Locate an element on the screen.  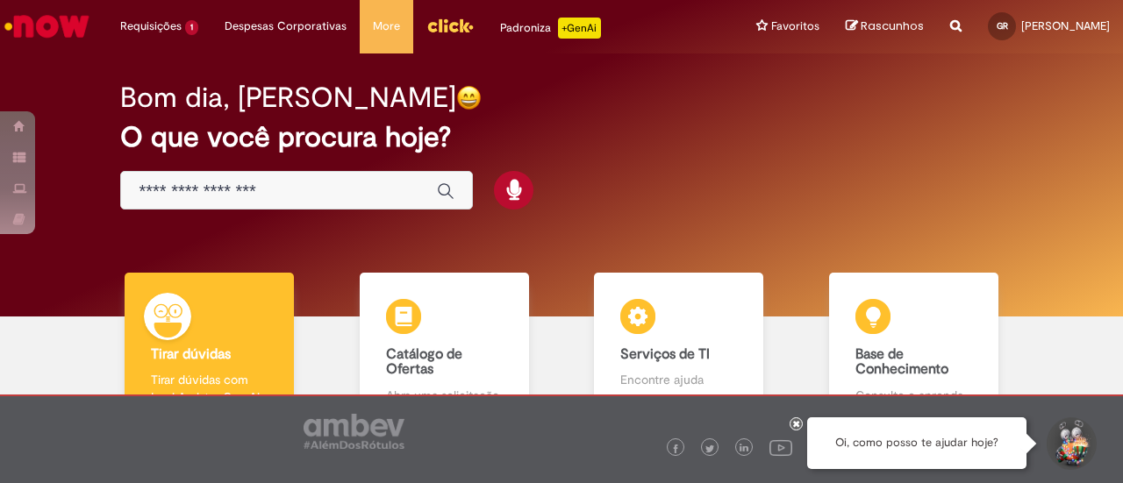
p: Abra uma solicitação is located at coordinates (444, 396).